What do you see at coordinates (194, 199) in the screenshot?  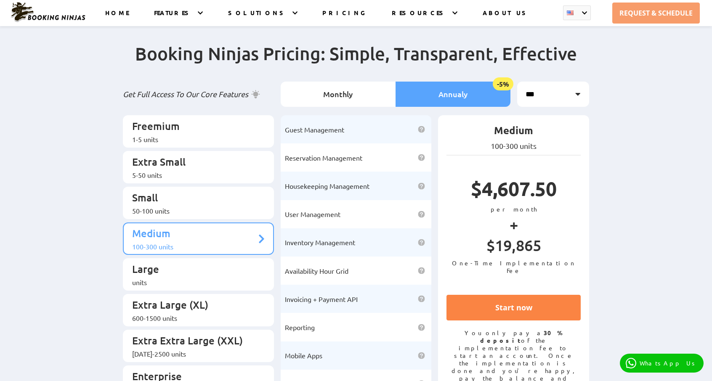 I see `p: Small` at bounding box center [194, 199].